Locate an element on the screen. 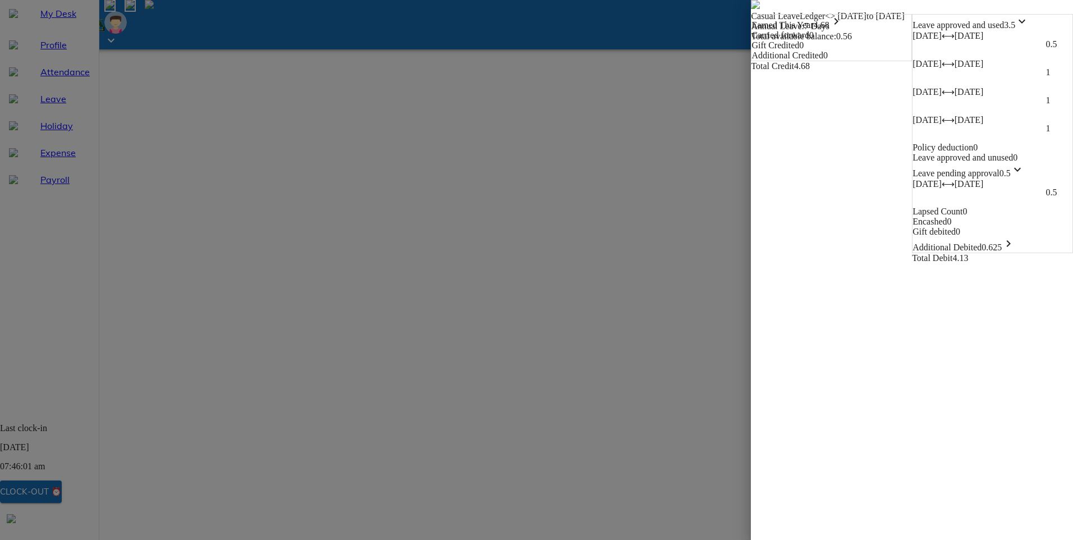  span: Lapsed Count is located at coordinates (937, 211).